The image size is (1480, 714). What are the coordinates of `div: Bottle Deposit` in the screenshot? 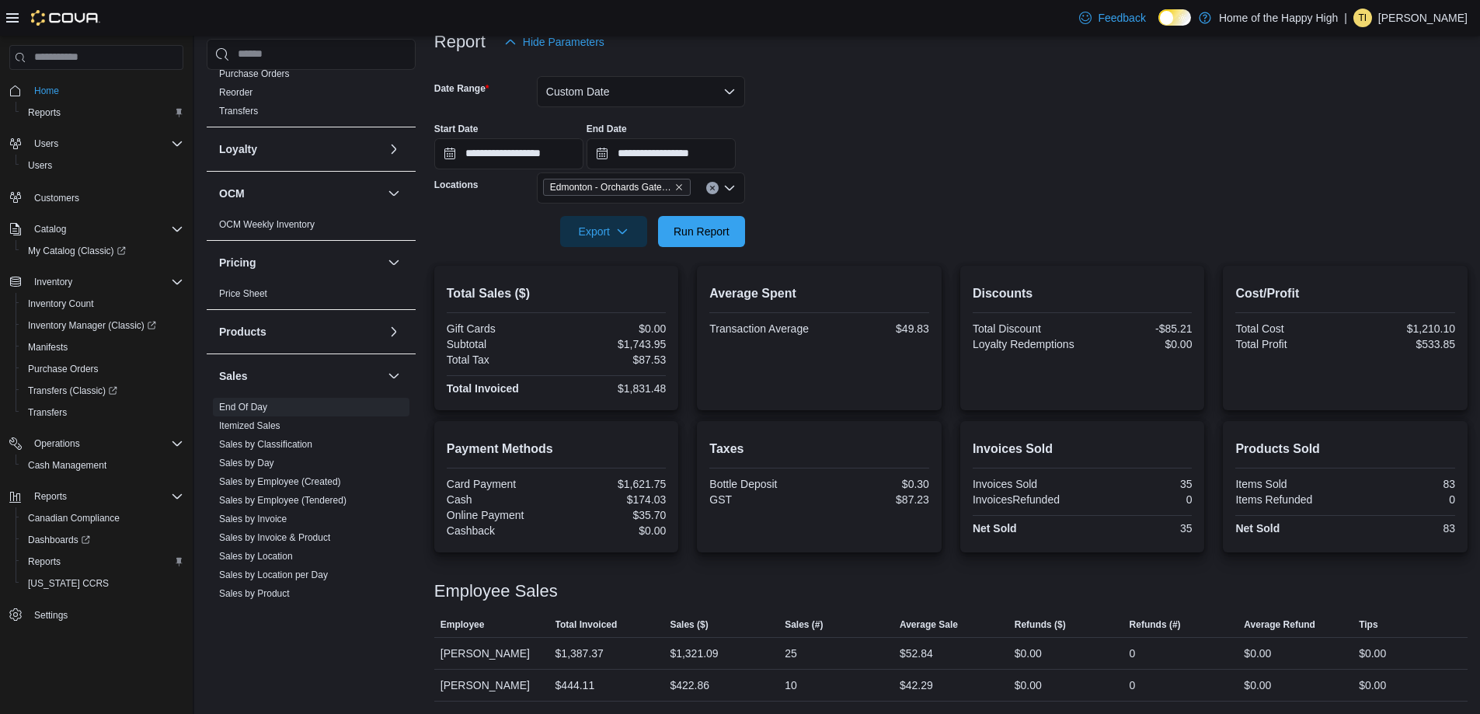 It's located at (762, 484).